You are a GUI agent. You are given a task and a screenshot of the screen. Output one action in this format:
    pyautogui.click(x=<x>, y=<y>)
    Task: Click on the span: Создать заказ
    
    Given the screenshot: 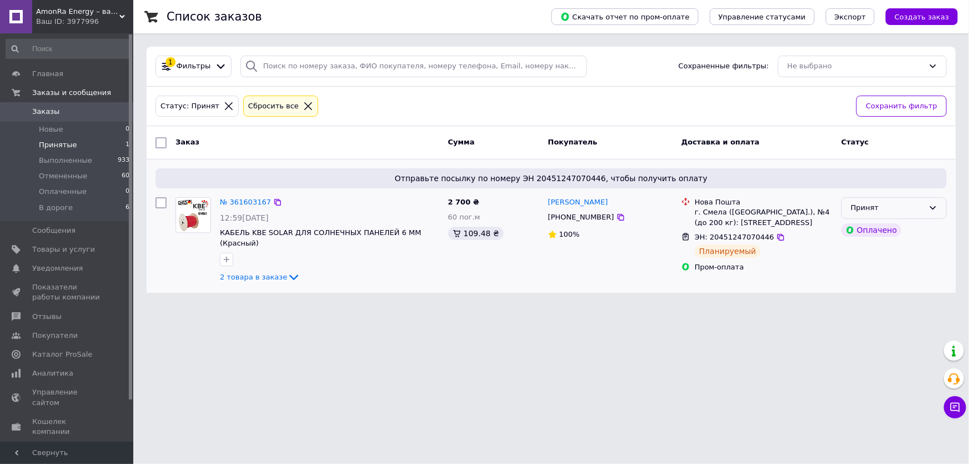 What is the action you would take?
    pyautogui.click(x=922, y=17)
    